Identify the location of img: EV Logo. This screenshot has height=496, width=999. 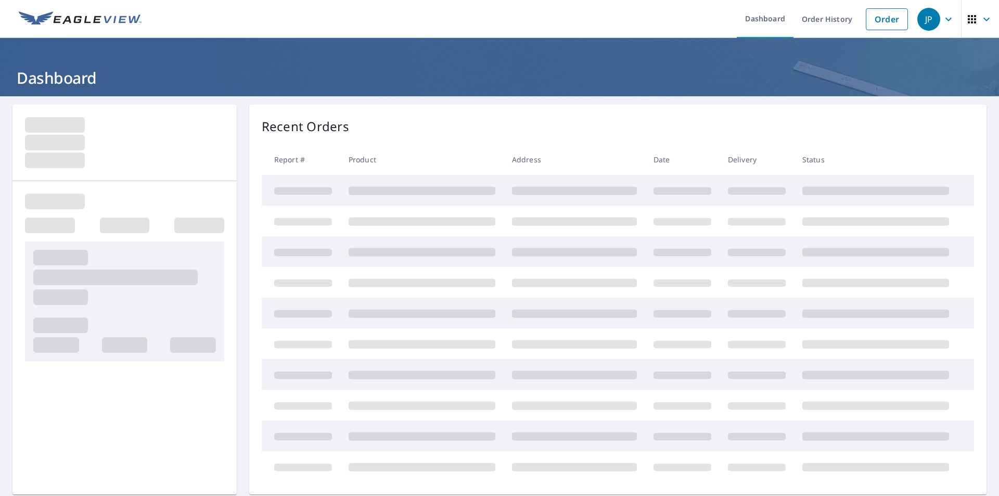
(80, 19).